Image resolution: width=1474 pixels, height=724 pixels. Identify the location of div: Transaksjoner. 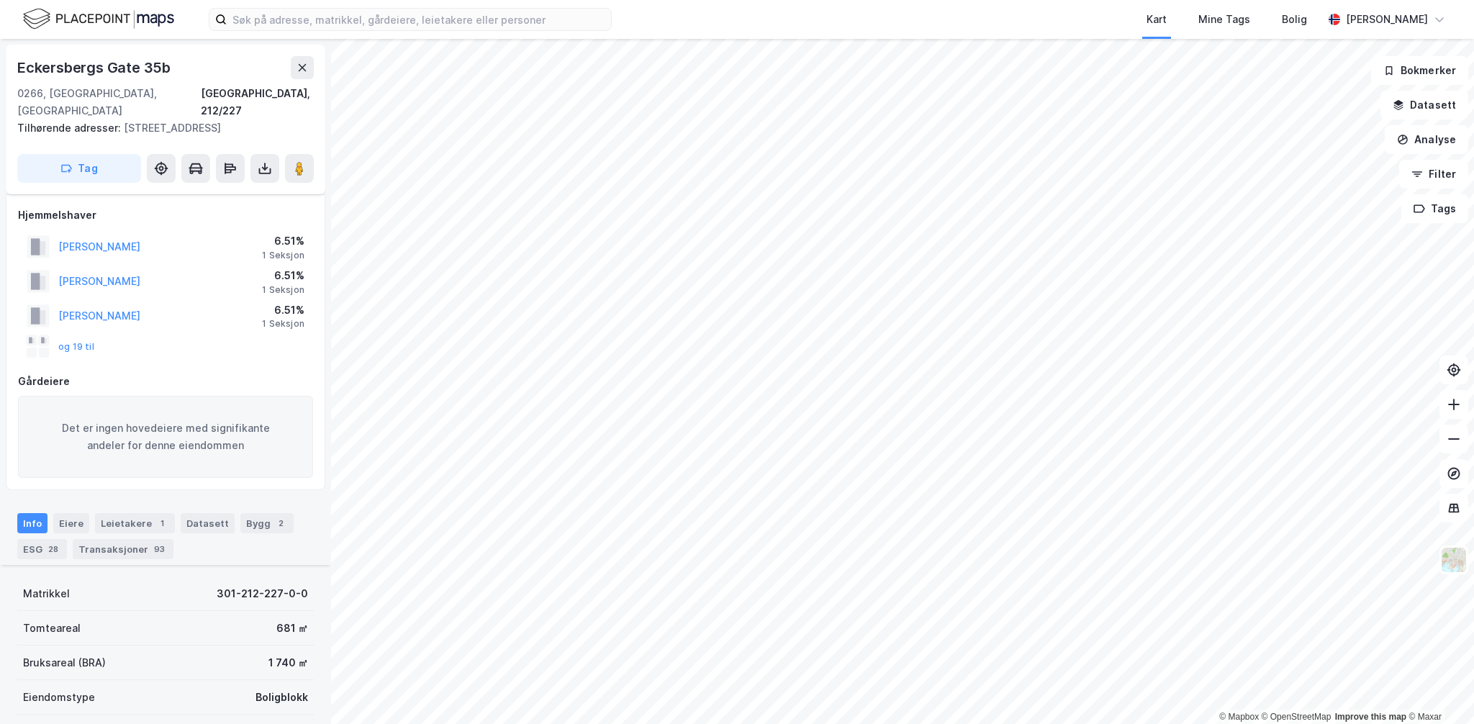
(123, 549).